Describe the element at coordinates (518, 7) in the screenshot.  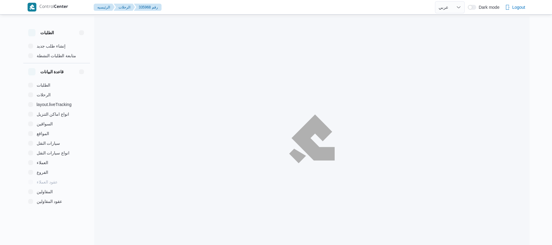
I see `span: Logout` at that location.